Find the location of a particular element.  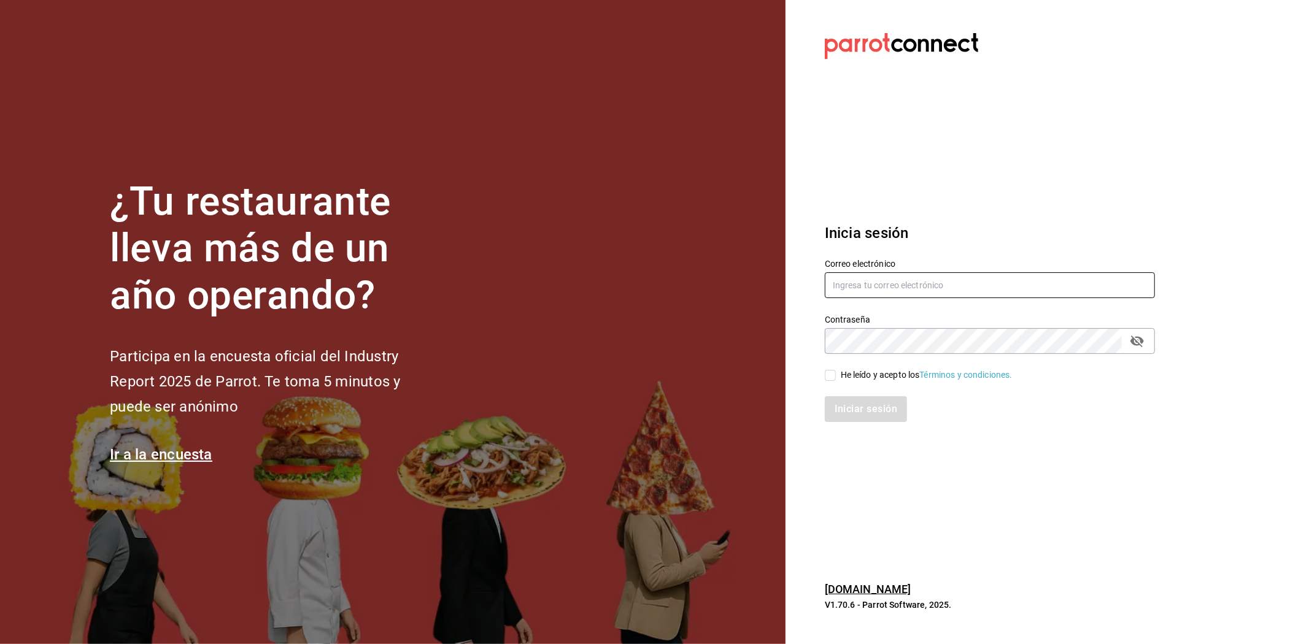

h1: ¿Tu restaurante lleva más de un año operando? is located at coordinates (276, 249).